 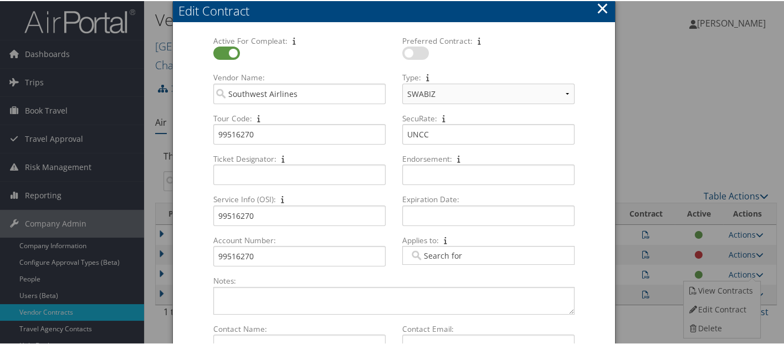 I want to click on label: Type:, so click(x=488, y=76).